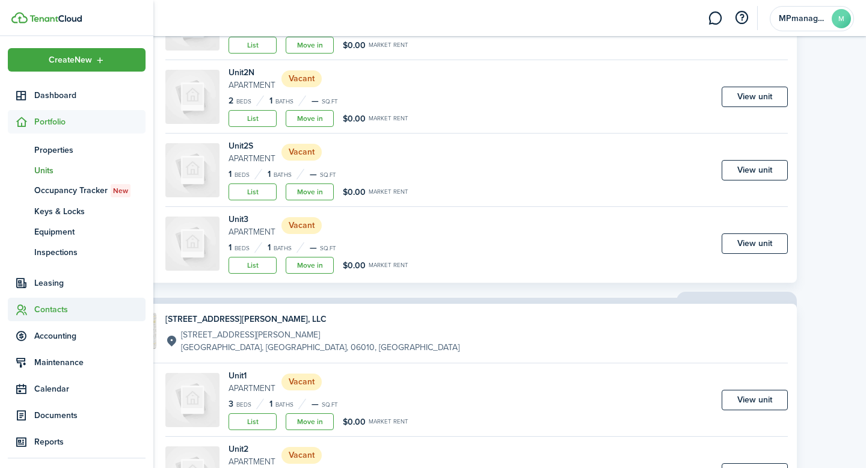  What do you see at coordinates (90, 388) in the screenshot?
I see `span: Calendar` at bounding box center [90, 388].